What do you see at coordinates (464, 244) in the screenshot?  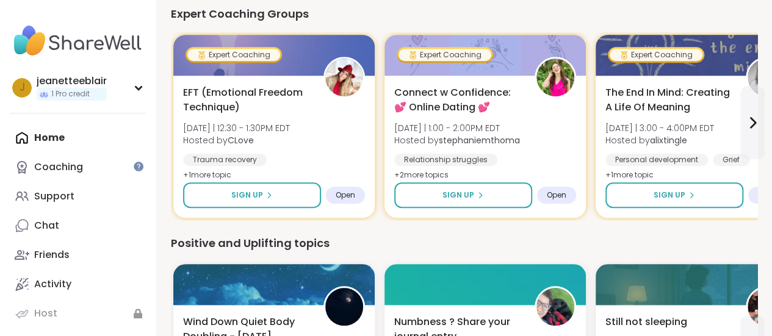 I see `div: Positive and Uplifting topics` at bounding box center [464, 244].